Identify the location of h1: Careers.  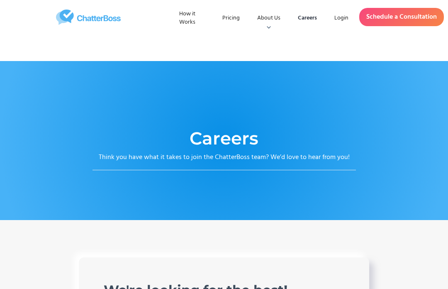
(224, 138).